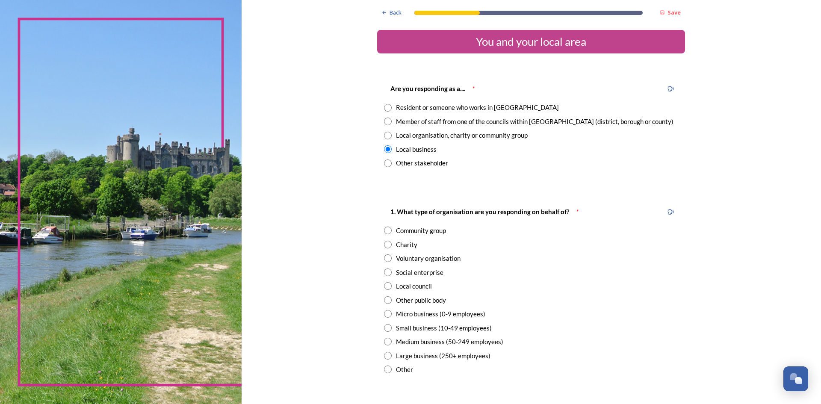 This screenshot has width=821, height=404. Describe the element at coordinates (396, 12) in the screenshot. I see `span: Back` at that location.